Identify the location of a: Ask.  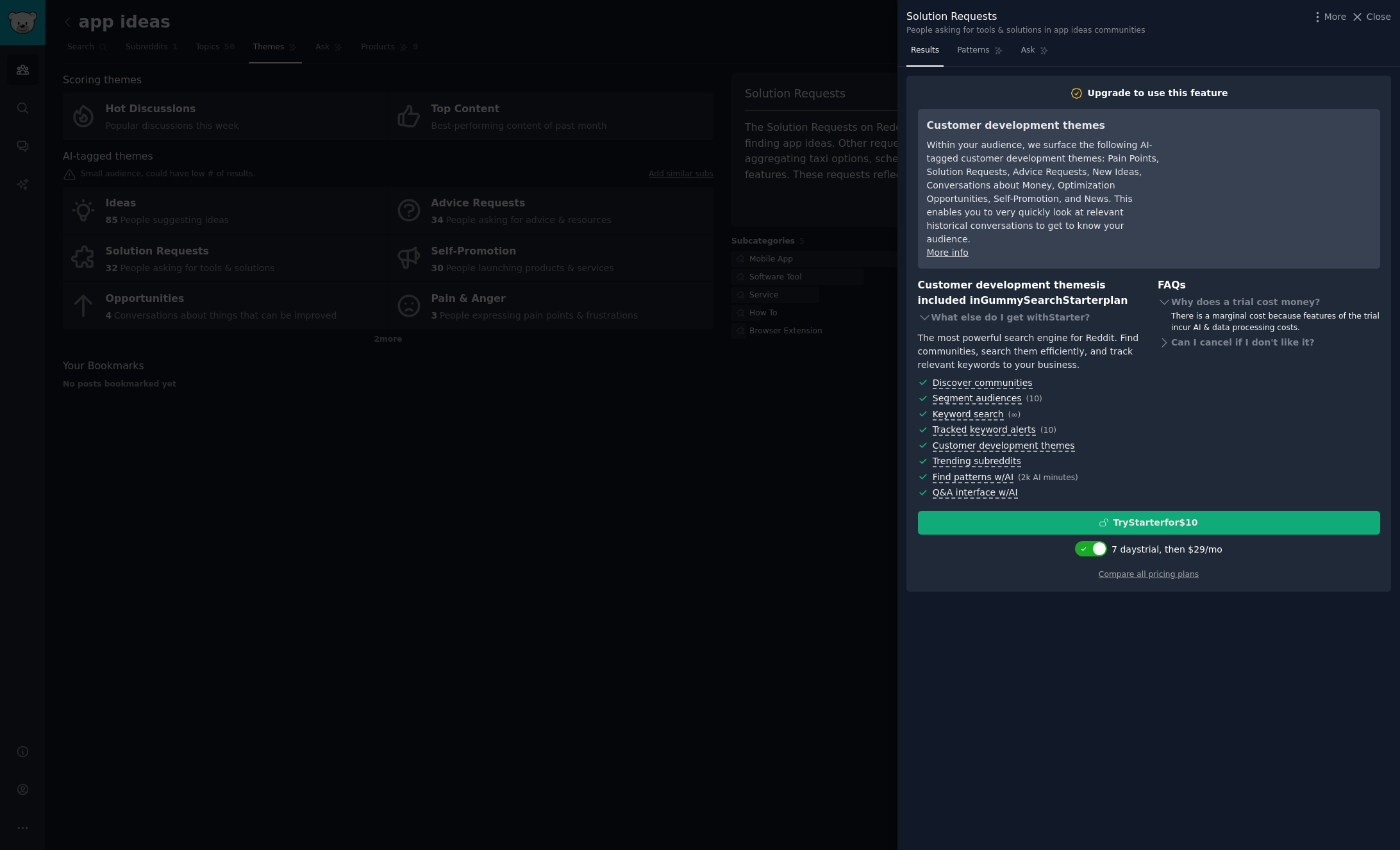
(1035, 53).